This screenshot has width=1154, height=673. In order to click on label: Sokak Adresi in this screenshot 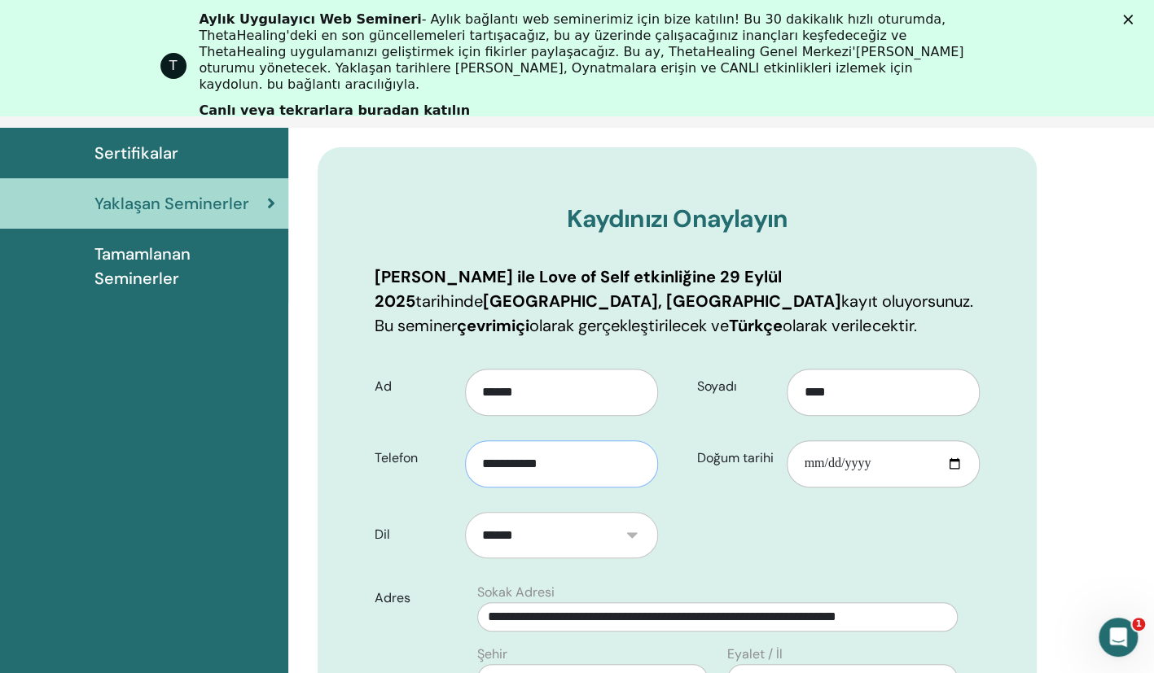, I will do `click(515, 593)`.